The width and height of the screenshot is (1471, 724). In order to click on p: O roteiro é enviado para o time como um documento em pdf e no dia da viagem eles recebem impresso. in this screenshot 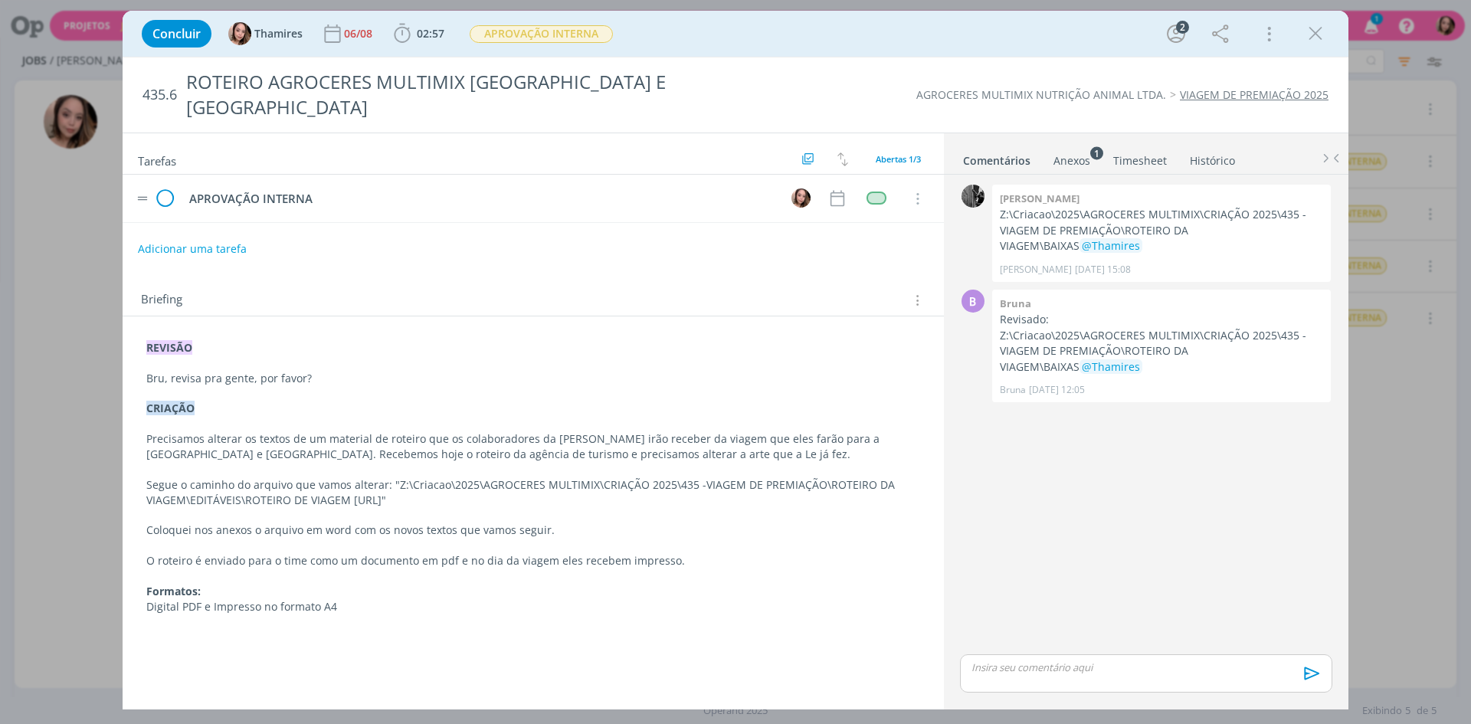, I will do `click(533, 561)`.